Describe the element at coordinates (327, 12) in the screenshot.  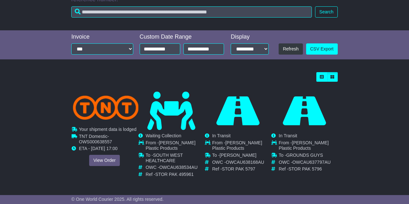
I see `button: Search` at that location.